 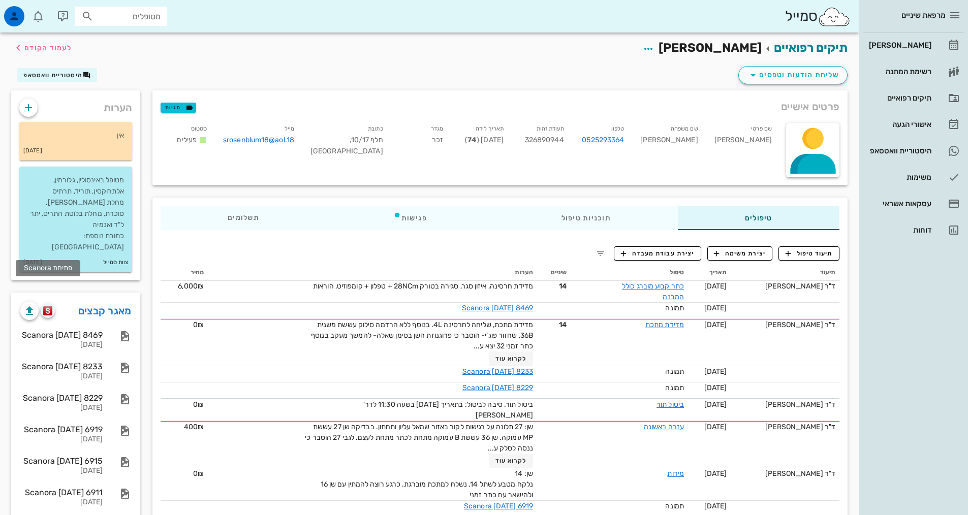 I want to click on div: תיקים רפואיים, so click(x=899, y=98).